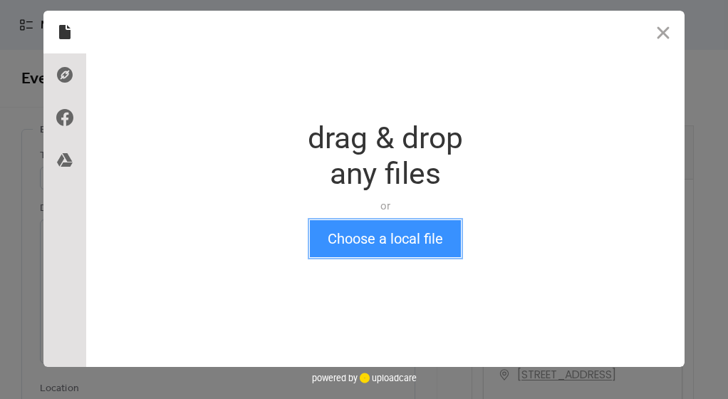  What do you see at coordinates (385, 206) in the screenshot?
I see `div: or` at bounding box center [385, 206].